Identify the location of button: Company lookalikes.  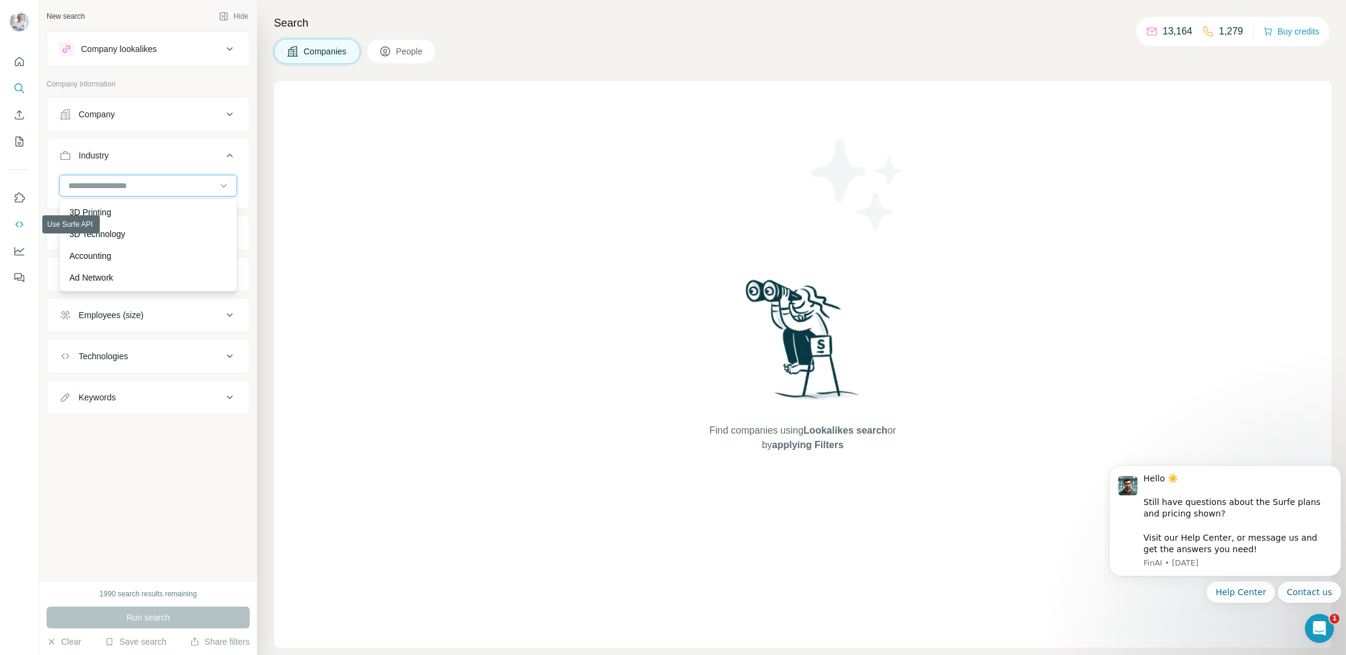
(148, 49).